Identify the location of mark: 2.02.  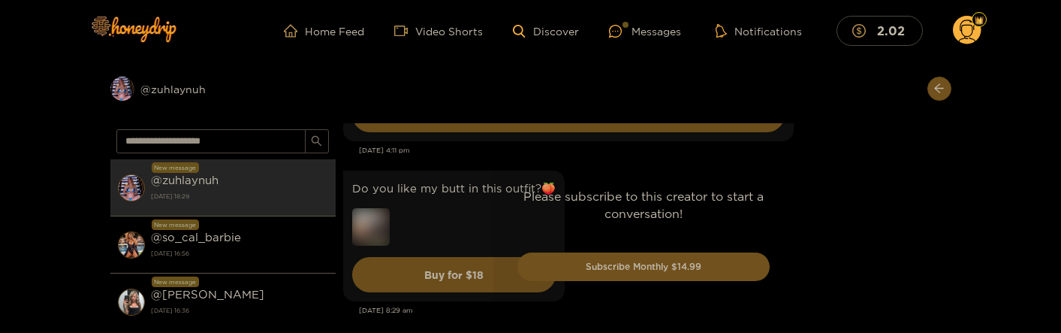
(891, 30).